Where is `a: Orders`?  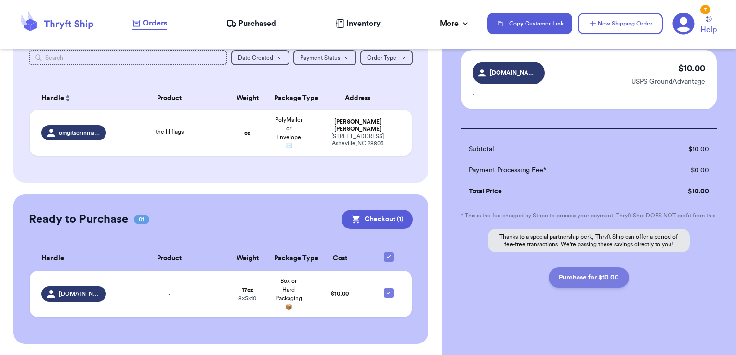
a: Orders is located at coordinates (150, 24).